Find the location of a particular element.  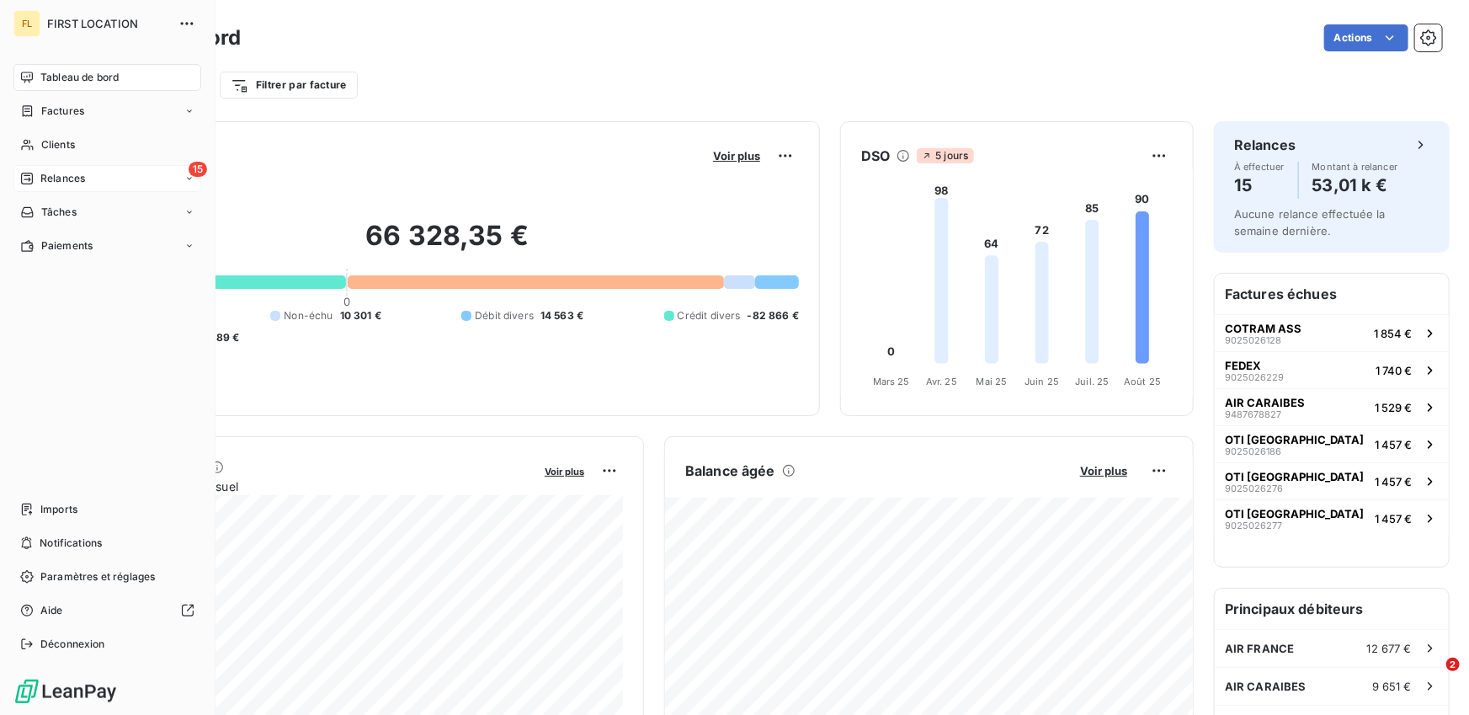

h4: 53,01 k € is located at coordinates (1355, 185).